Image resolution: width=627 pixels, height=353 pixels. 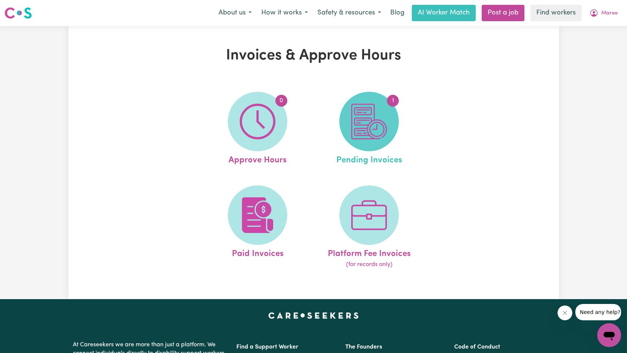 What do you see at coordinates (284, 13) in the screenshot?
I see `button: How it works` at bounding box center [284, 13].